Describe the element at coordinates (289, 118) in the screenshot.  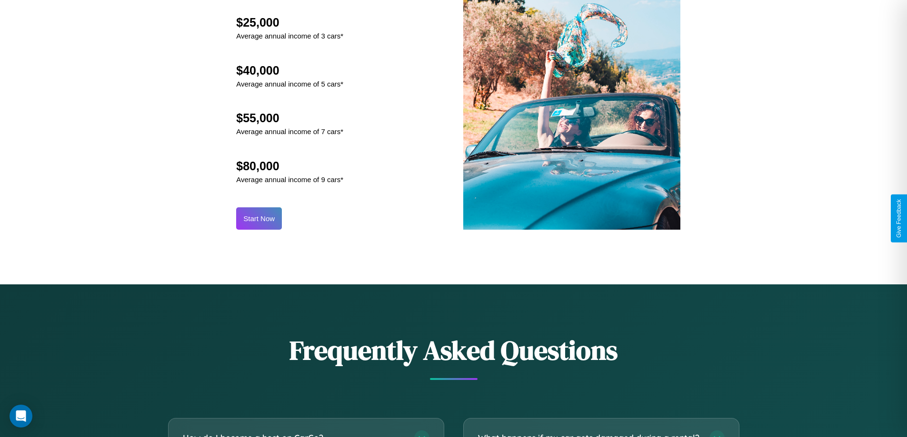
I see `h2: $55,000` at that location.